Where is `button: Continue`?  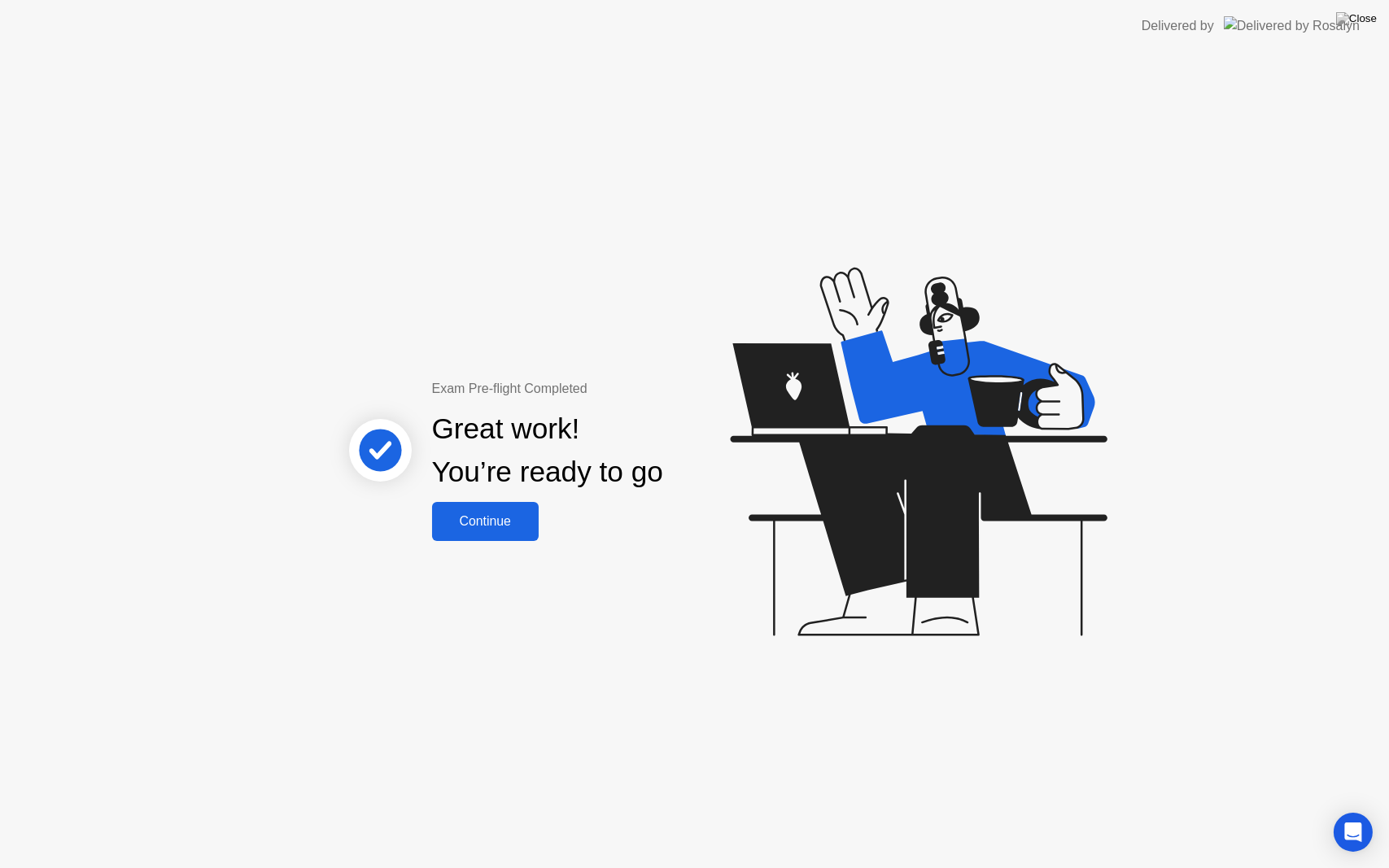
button: Continue is located at coordinates (485, 521).